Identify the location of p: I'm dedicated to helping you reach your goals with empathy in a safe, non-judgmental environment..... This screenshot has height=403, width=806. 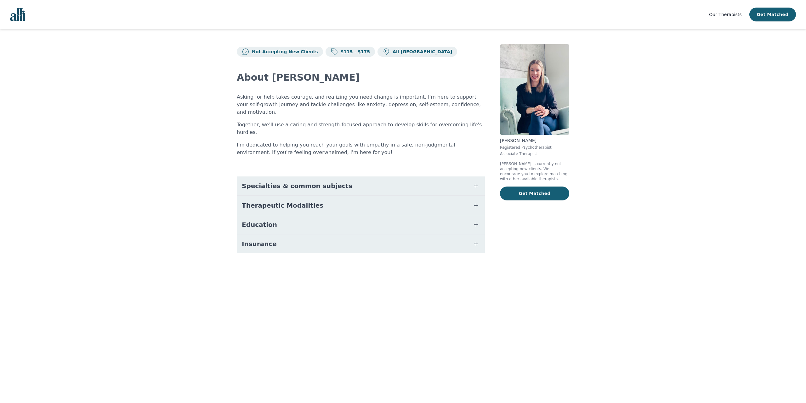
(361, 149).